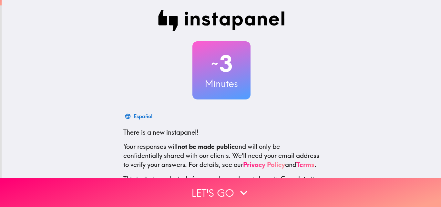  What do you see at coordinates (221, 156) in the screenshot?
I see `p: Your responses will and will only be confidentially shared with our clients. We'll need your emai...` at bounding box center [221, 156].